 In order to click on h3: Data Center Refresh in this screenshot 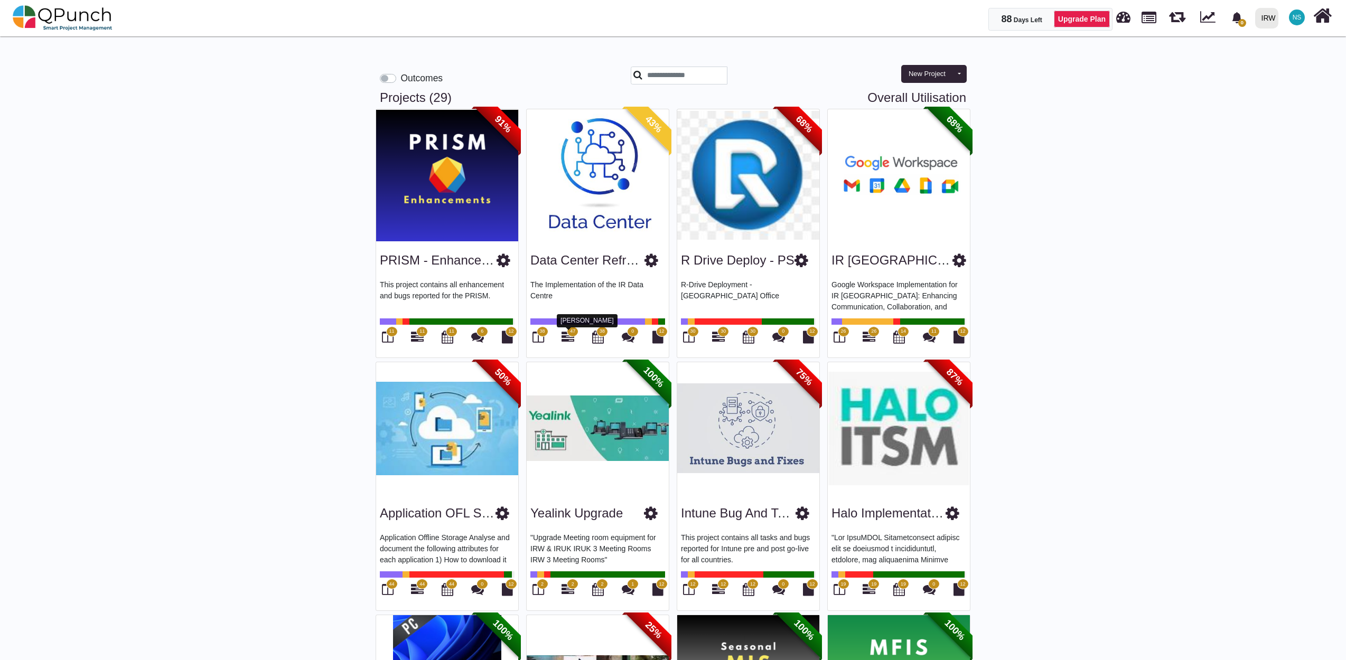, I will do `click(588, 260)`.